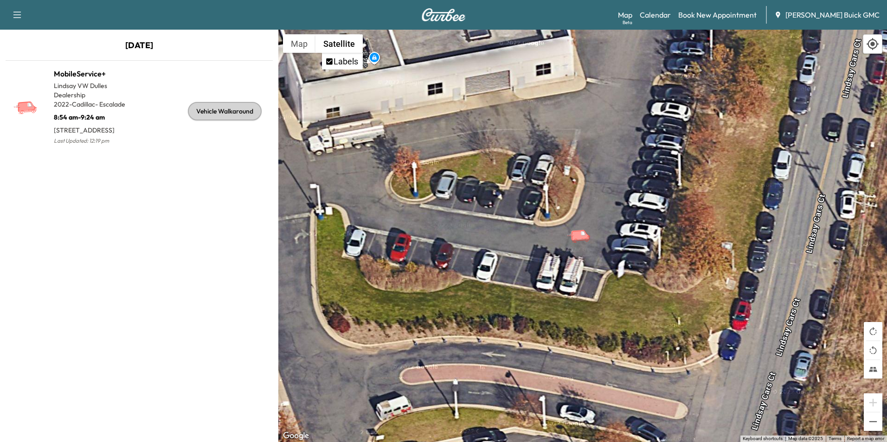  Describe the element at coordinates (342, 61) in the screenshot. I see `ul: Show satellite imagery` at that location.